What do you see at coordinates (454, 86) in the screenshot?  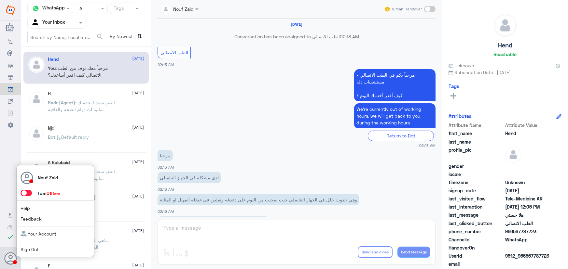 I see `h6: Tags` at bounding box center [454, 86].